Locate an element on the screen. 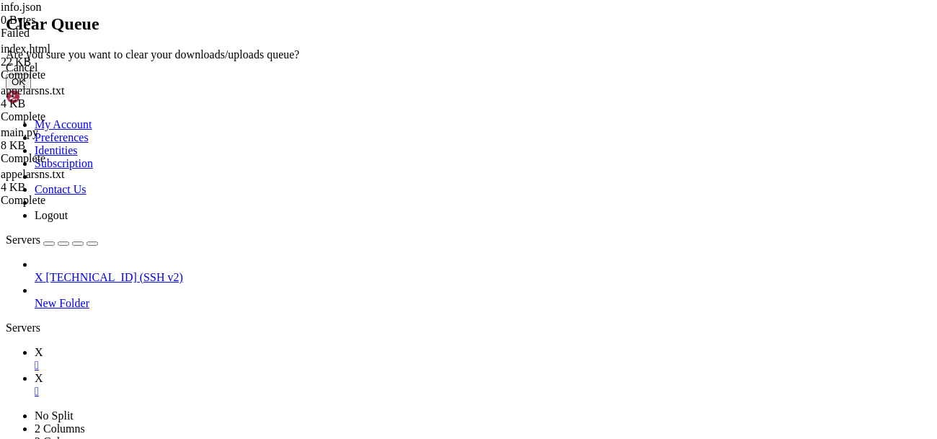 The width and height of the screenshot is (937, 439). div: 0 Bytes is located at coordinates (72, 20).